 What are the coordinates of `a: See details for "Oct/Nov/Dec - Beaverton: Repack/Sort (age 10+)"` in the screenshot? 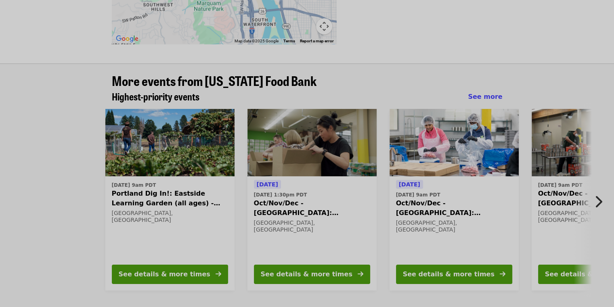 It's located at (454, 200).